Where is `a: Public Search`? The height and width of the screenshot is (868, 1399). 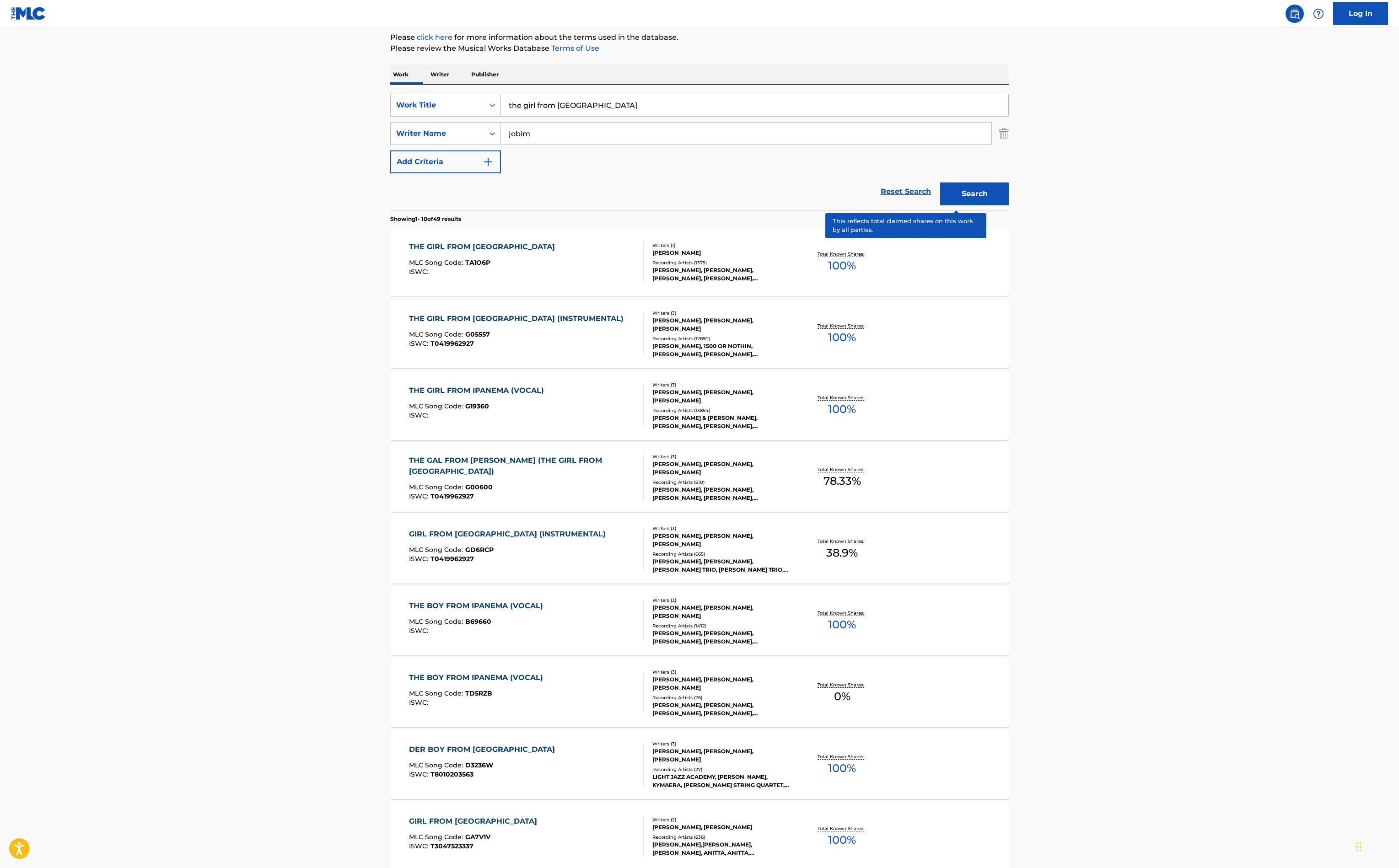
a: Public Search is located at coordinates (1295, 14).